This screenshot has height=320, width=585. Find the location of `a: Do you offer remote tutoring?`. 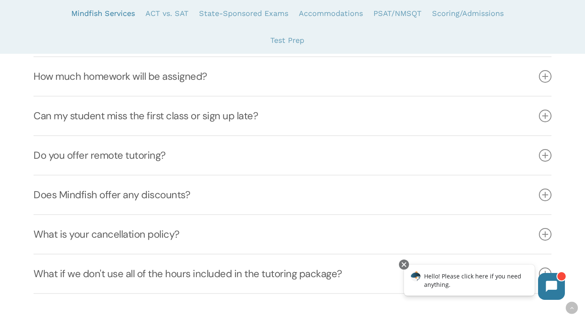

a: Do you offer remote tutoring? is located at coordinates (293, 155).